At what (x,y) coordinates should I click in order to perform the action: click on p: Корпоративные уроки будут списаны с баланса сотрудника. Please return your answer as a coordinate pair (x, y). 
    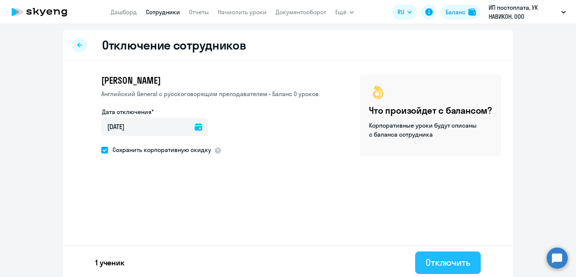
    Looking at the image, I should click on (423, 130).